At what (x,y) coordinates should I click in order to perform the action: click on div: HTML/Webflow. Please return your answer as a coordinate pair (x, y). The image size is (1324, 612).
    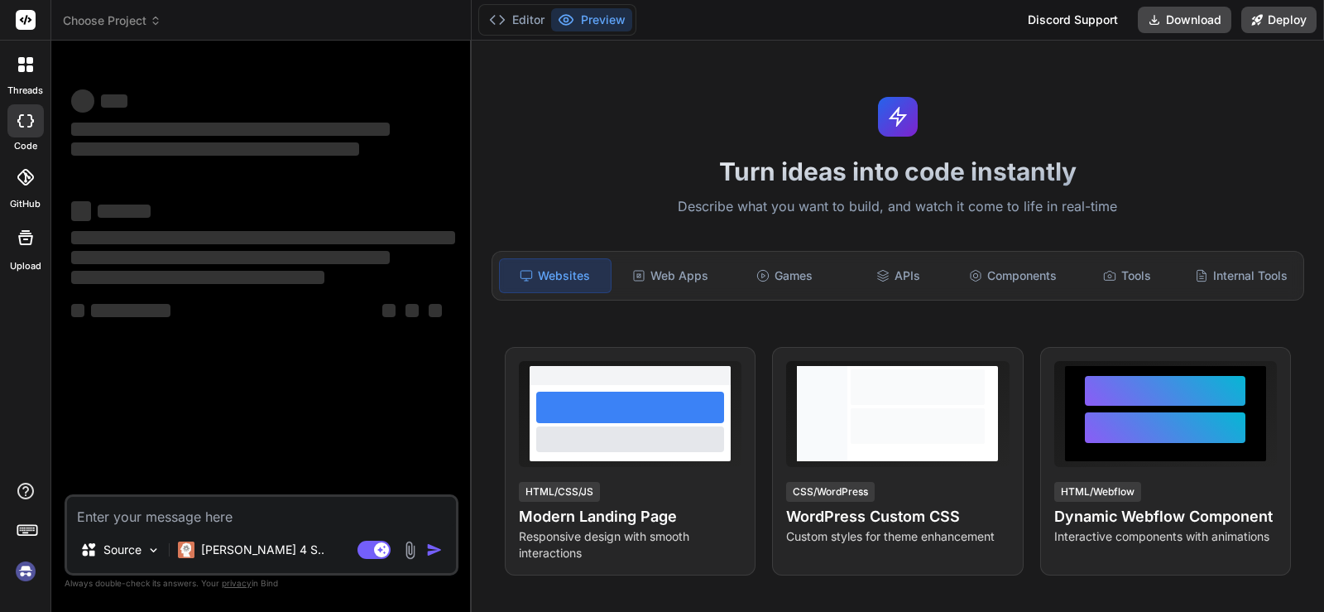
    Looking at the image, I should click on (1097, 492).